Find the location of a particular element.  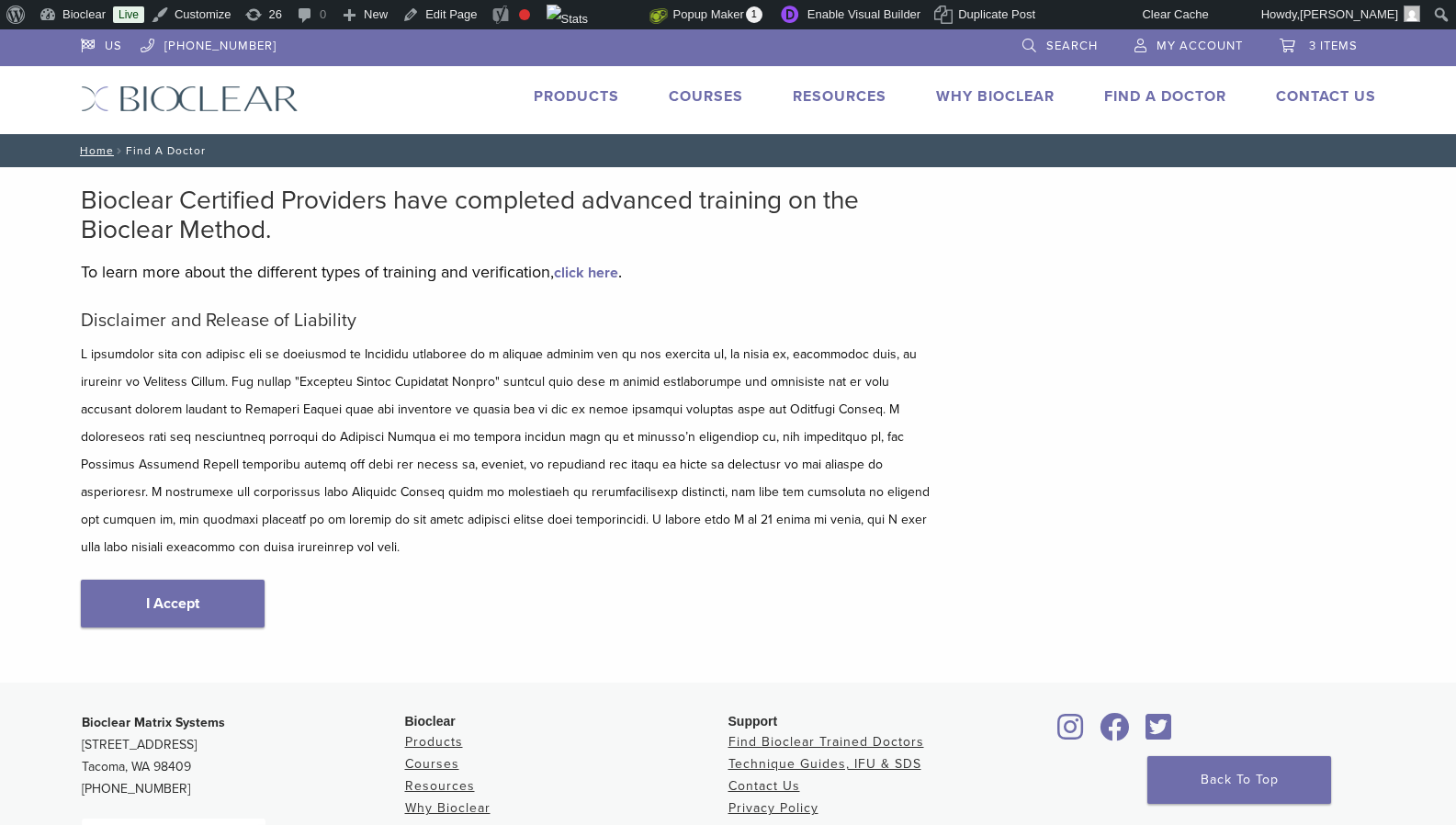

h5: Disclaimer and Release of Liability is located at coordinates (508, 320).